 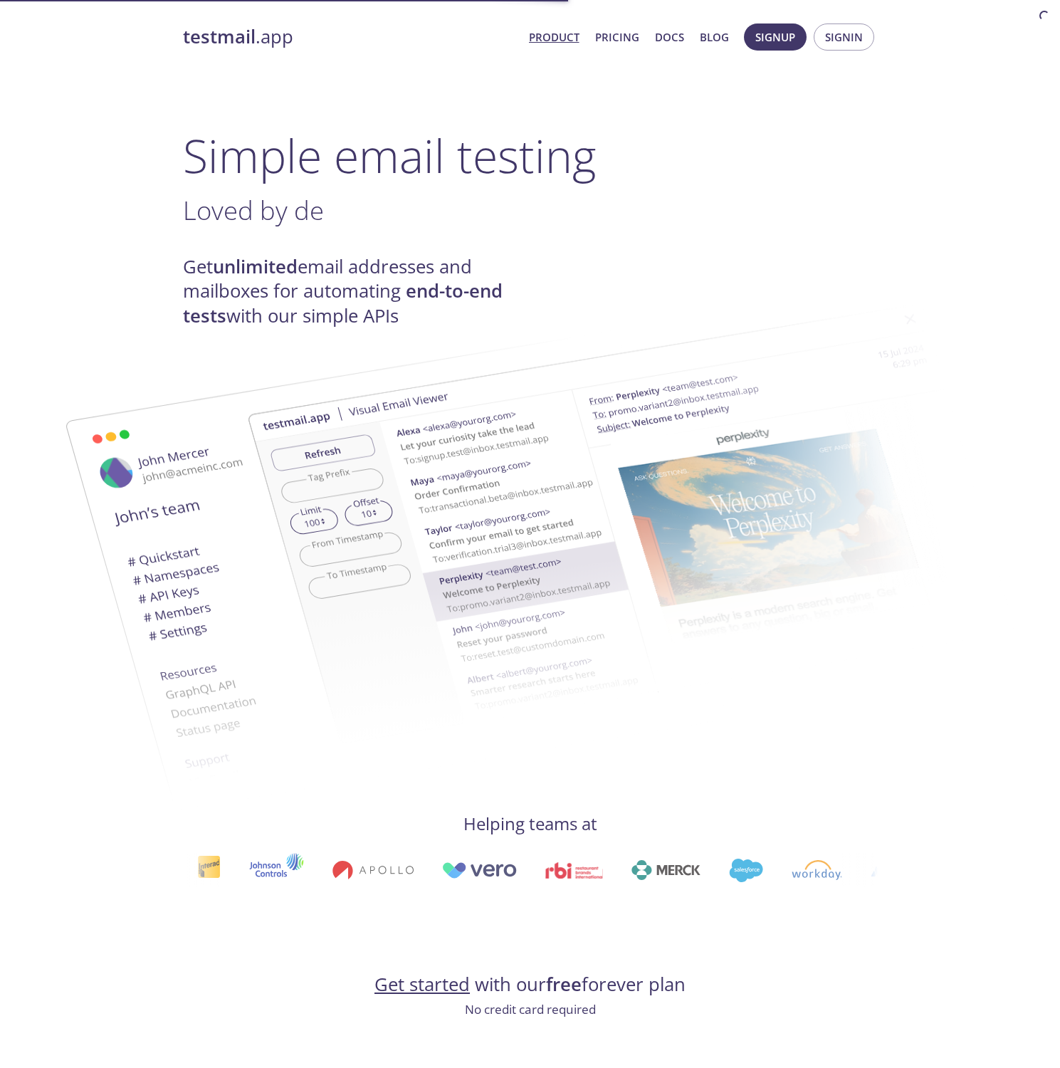 I want to click on img: rbi, so click(x=574, y=870).